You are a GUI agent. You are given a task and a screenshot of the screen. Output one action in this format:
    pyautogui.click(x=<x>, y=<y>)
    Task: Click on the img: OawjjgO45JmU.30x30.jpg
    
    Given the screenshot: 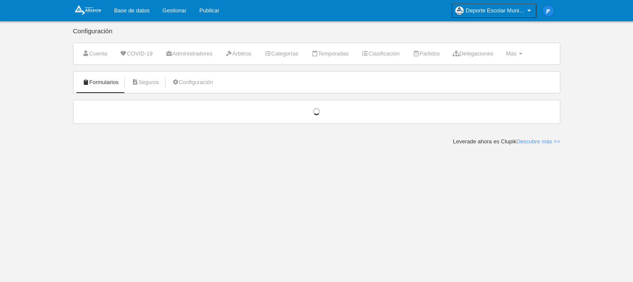 What is the action you would take?
    pyautogui.click(x=459, y=11)
    